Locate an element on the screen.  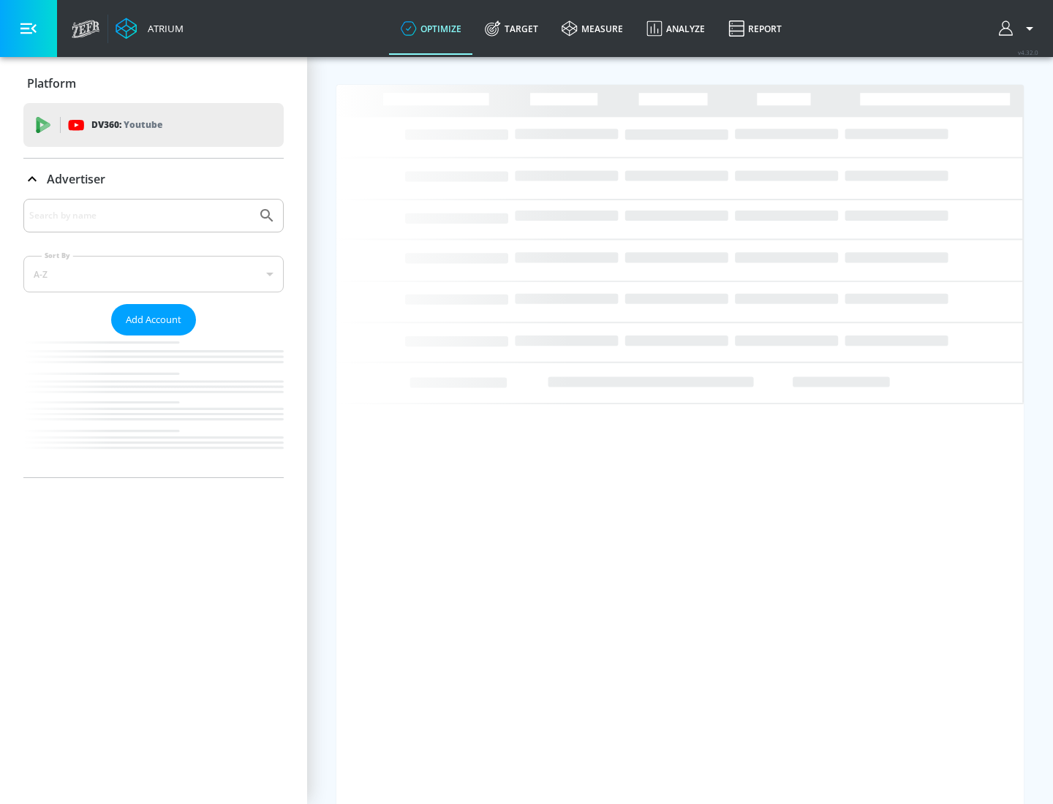
a: optimize is located at coordinates (431, 29).